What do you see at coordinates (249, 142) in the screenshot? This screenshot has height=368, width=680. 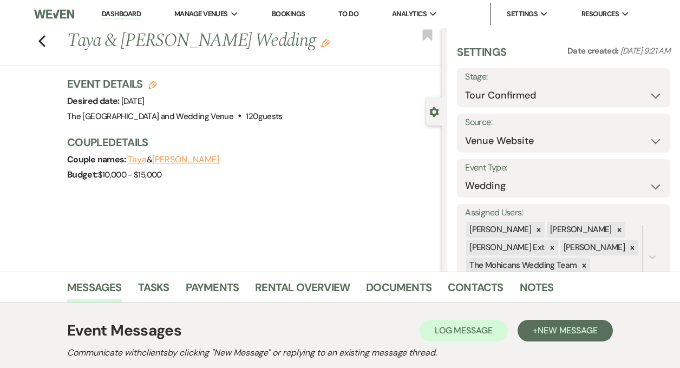 I see `h3: Couple Details` at bounding box center [249, 142].